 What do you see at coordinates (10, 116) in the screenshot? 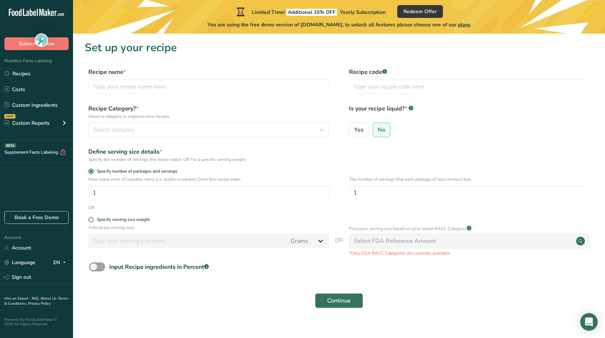
I see `div: NEW` at bounding box center [10, 116].